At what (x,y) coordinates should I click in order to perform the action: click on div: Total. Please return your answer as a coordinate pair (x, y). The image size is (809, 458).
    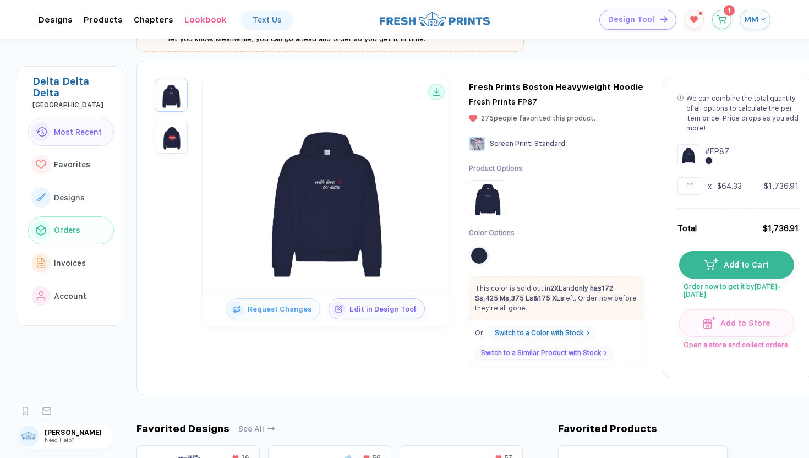
    Looking at the image, I should click on (687, 229).